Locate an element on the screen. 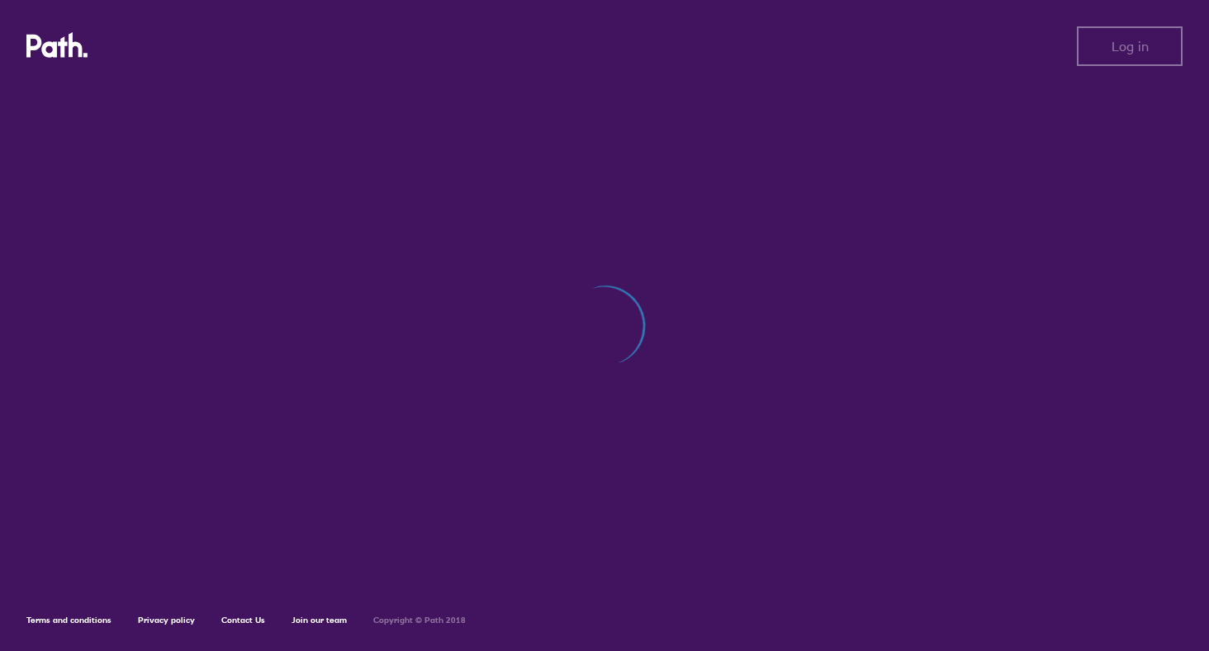 This screenshot has width=1209, height=651. span: Log in is located at coordinates (1129, 46).